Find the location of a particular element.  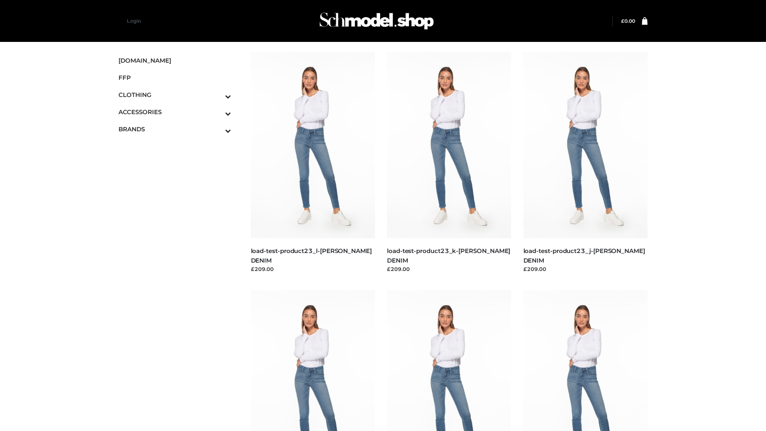

span: FFP is located at coordinates (175, 77).